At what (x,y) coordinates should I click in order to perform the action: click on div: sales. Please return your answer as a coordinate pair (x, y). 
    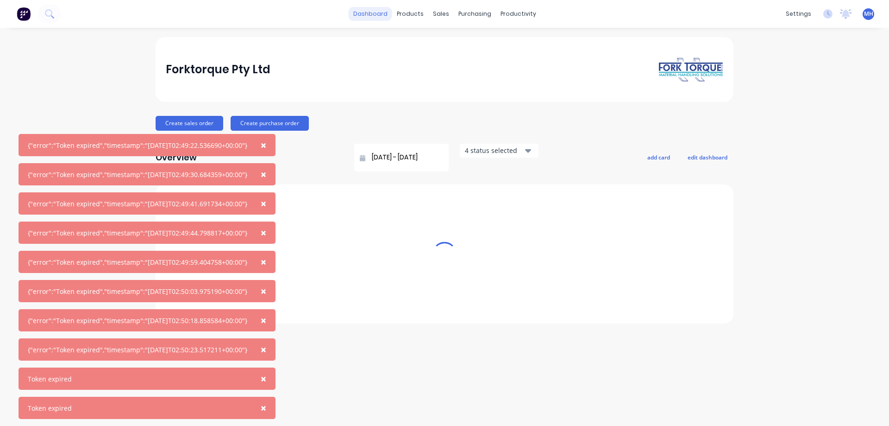
    Looking at the image, I should click on (441, 14).